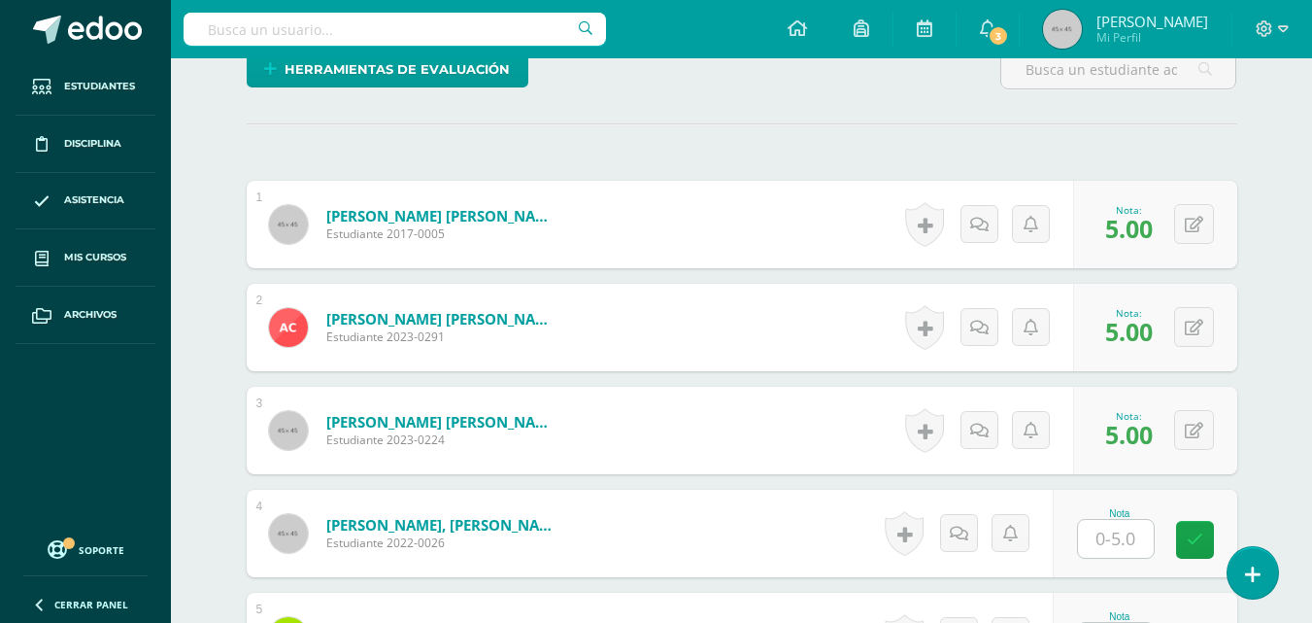 The width and height of the screenshot is (1312, 623). What do you see at coordinates (92, 144) in the screenshot?
I see `span: Disciplina` at bounding box center [92, 144].